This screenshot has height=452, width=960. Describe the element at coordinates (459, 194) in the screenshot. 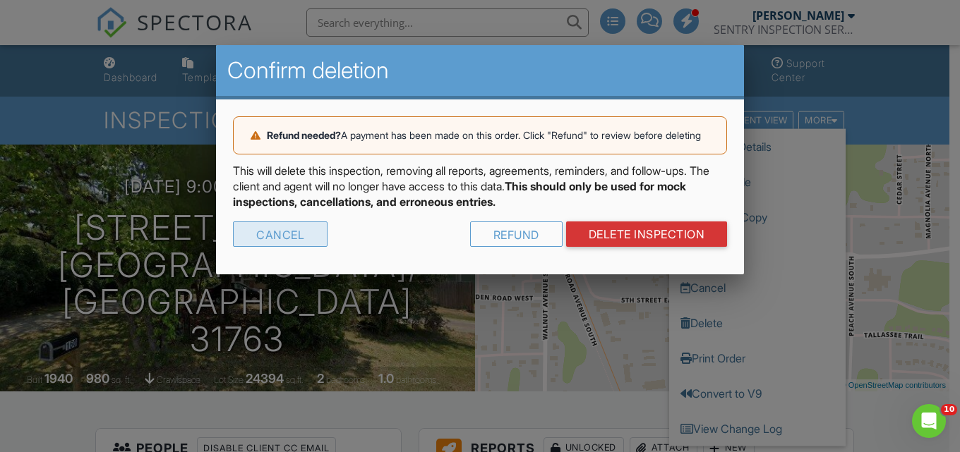

I see `strong: This should only be used for mock inspections, cancellations, and erroneous entries.` at that location.